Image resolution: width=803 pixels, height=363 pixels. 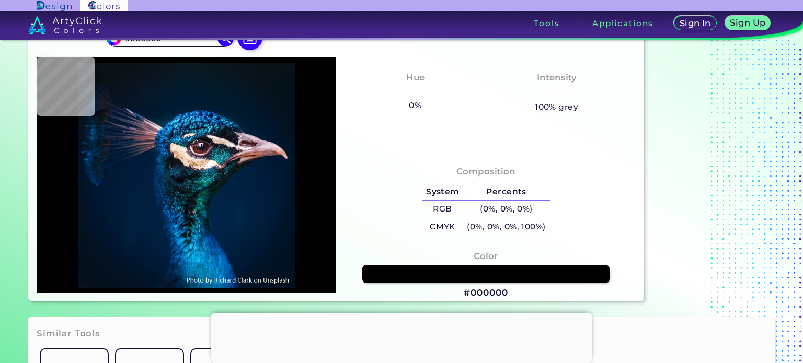 I want to click on h5: Percents, so click(x=506, y=192).